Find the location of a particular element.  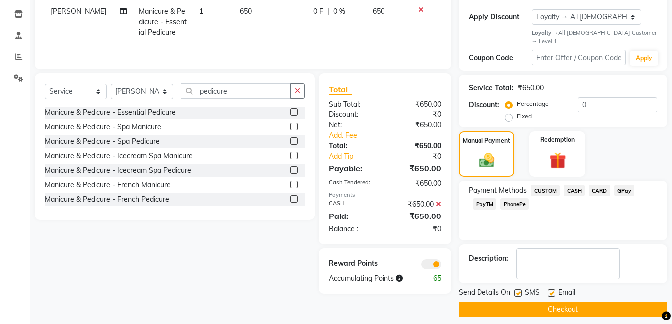

div: Description: is located at coordinates (488, 258).